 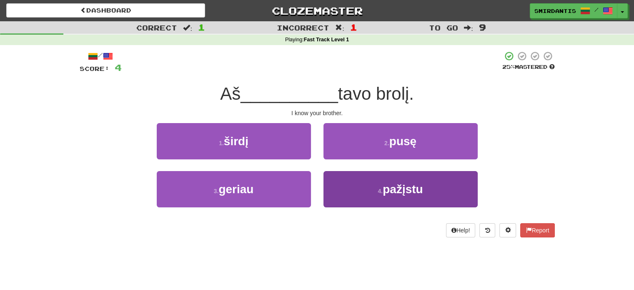 What do you see at coordinates (538, 230) in the screenshot?
I see `button: Report` at bounding box center [538, 230].